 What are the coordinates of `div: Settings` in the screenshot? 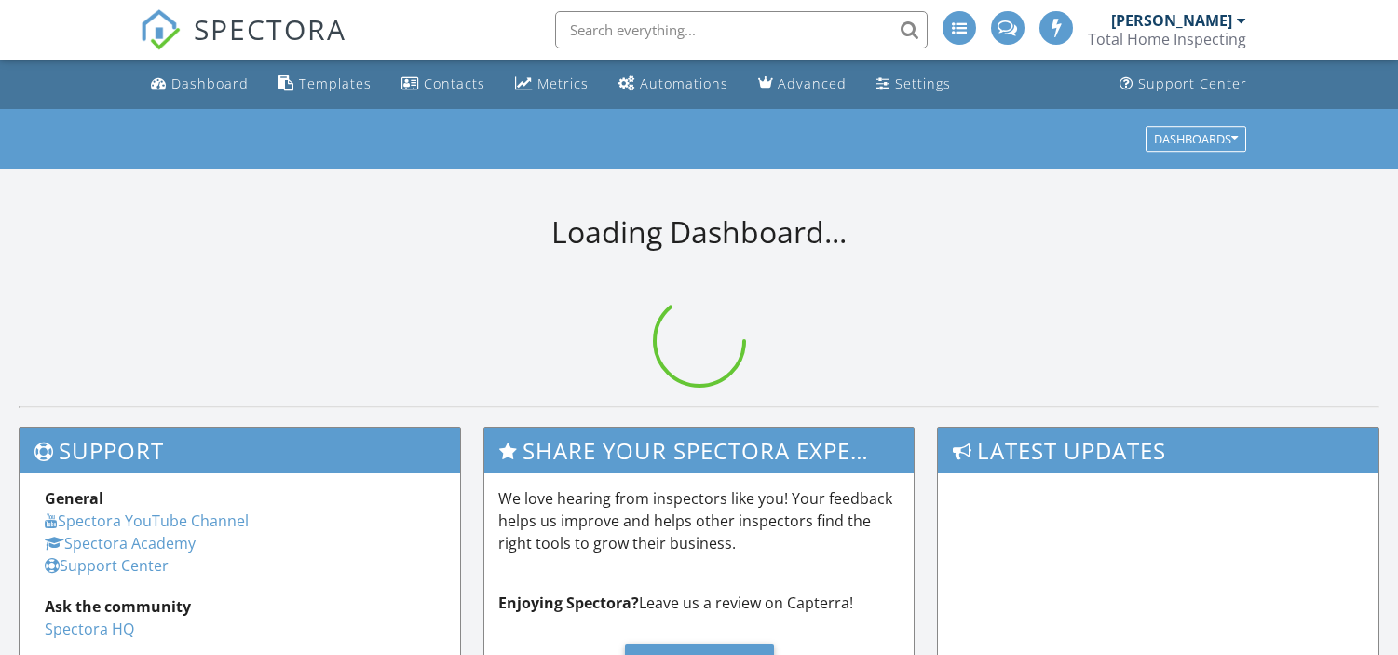 It's located at (923, 83).